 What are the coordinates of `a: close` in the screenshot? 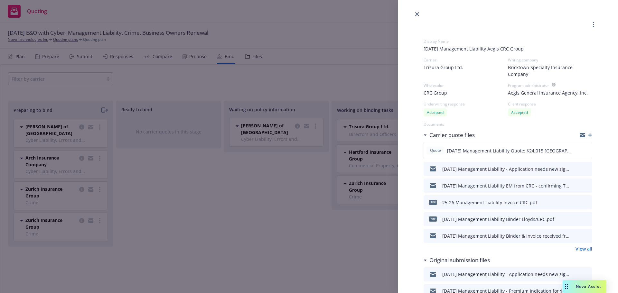 It's located at (417, 14).